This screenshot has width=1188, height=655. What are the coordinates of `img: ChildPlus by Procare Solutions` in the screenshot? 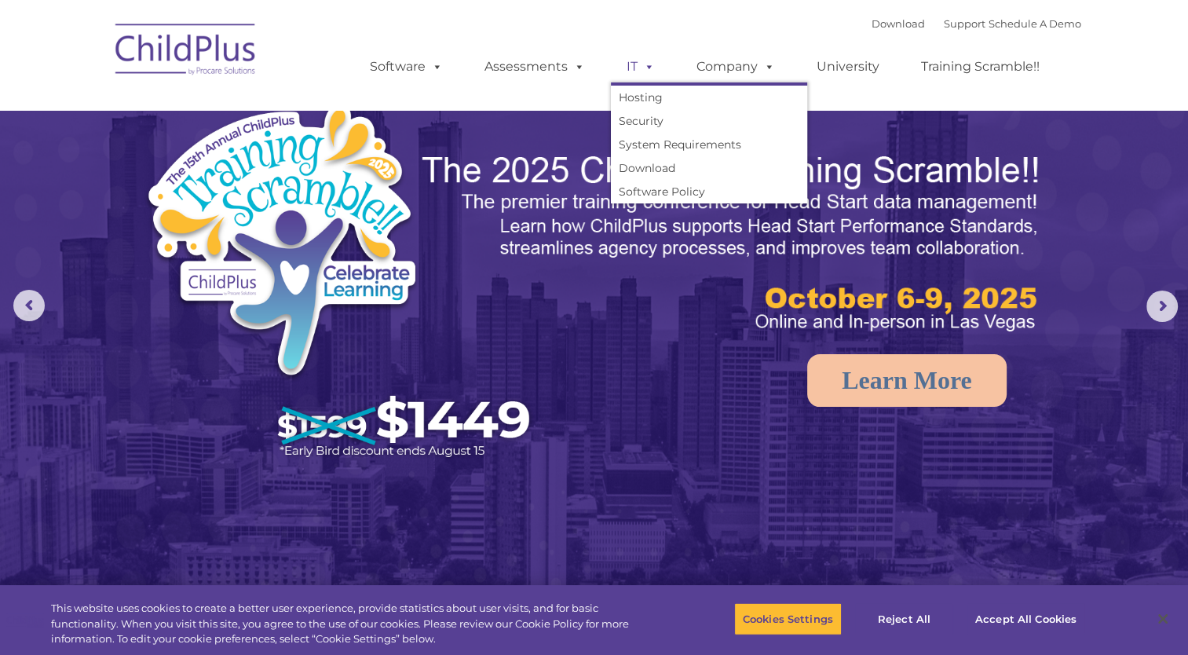 It's located at (186, 52).